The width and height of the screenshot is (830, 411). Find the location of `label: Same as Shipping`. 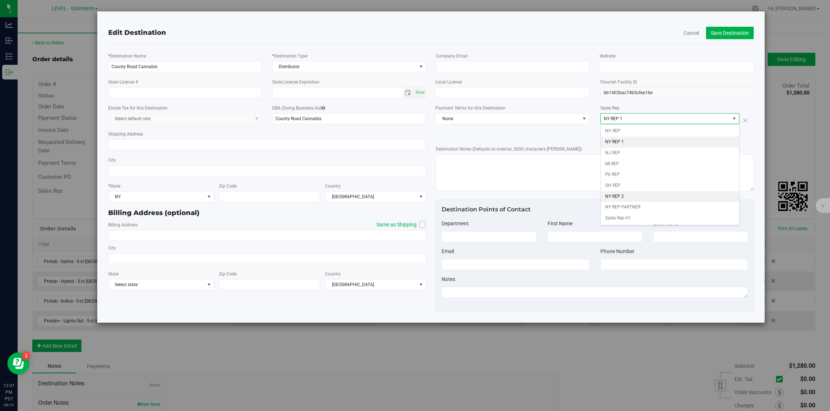

label: Same as Shipping is located at coordinates (397, 225).